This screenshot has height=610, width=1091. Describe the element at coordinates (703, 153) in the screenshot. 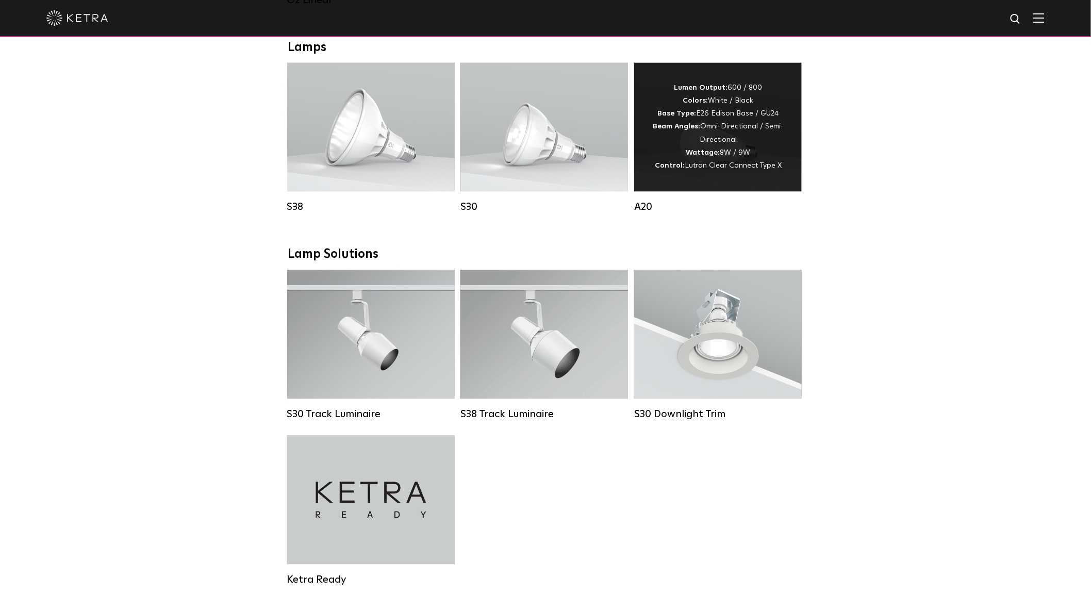

I see `strong: Wattage:` at that location.